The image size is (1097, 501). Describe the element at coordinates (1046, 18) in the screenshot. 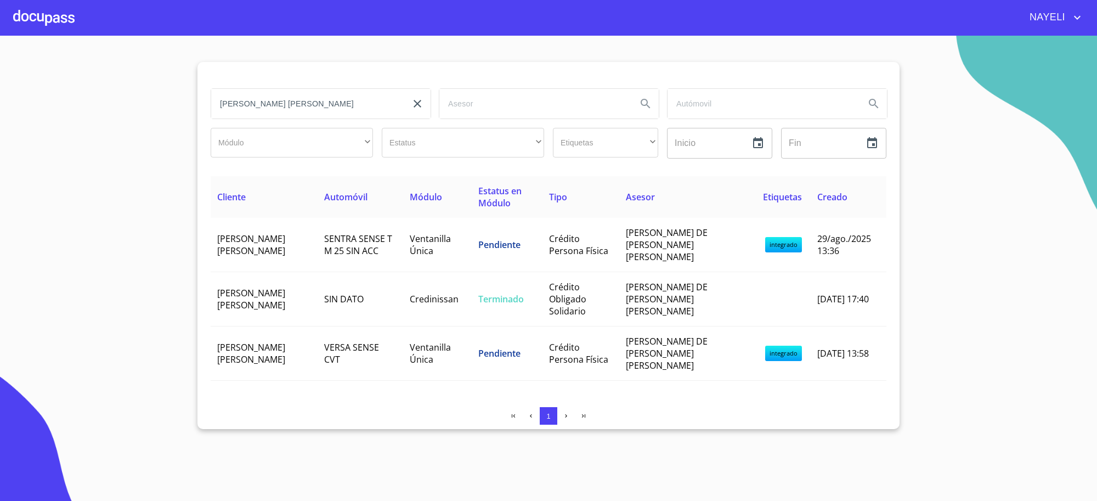

I see `span: NAYELI` at that location.